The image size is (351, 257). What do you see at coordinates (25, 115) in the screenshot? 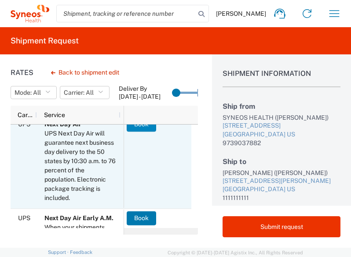
I see `span: Carrier` at bounding box center [25, 115].